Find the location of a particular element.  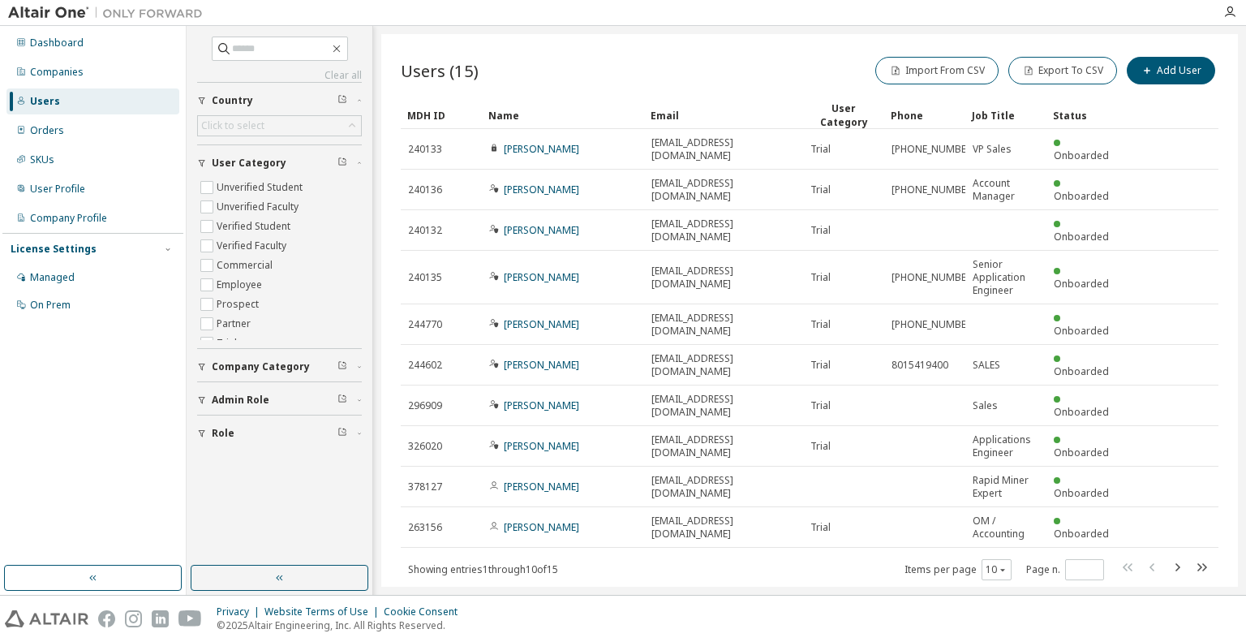

span: VP Sales is located at coordinates (992, 149).